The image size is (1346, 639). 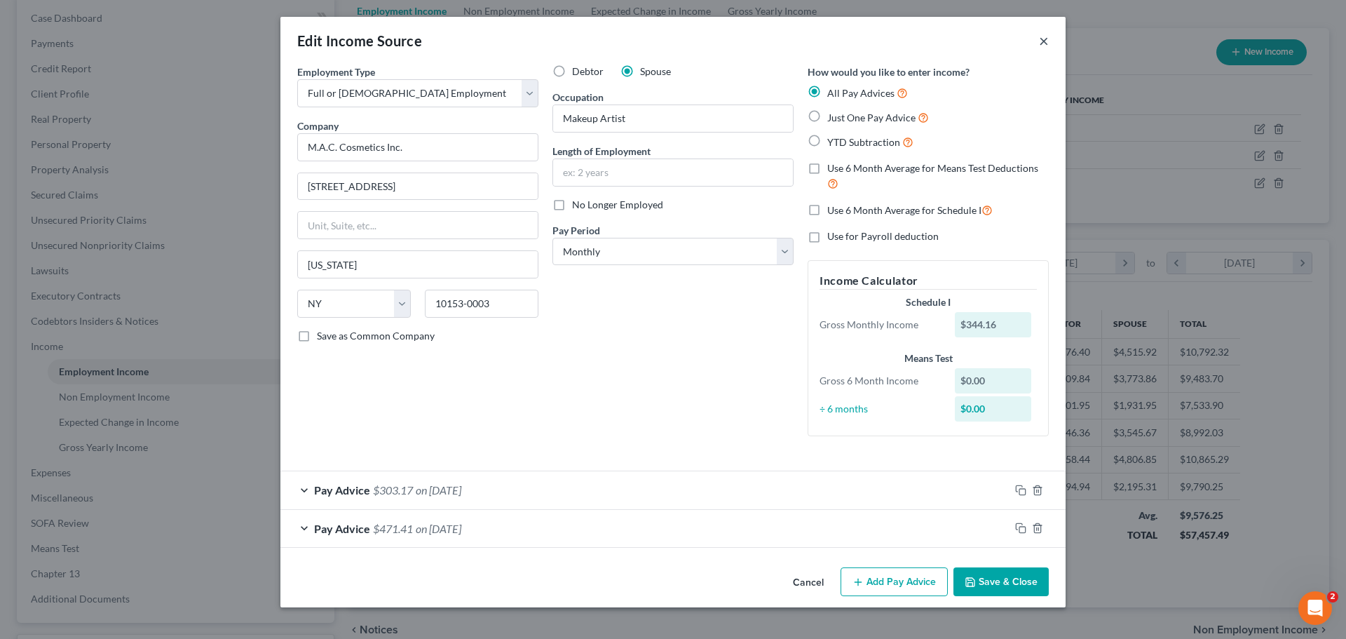 What do you see at coordinates (318, 125) in the screenshot?
I see `span: Company` at bounding box center [318, 125].